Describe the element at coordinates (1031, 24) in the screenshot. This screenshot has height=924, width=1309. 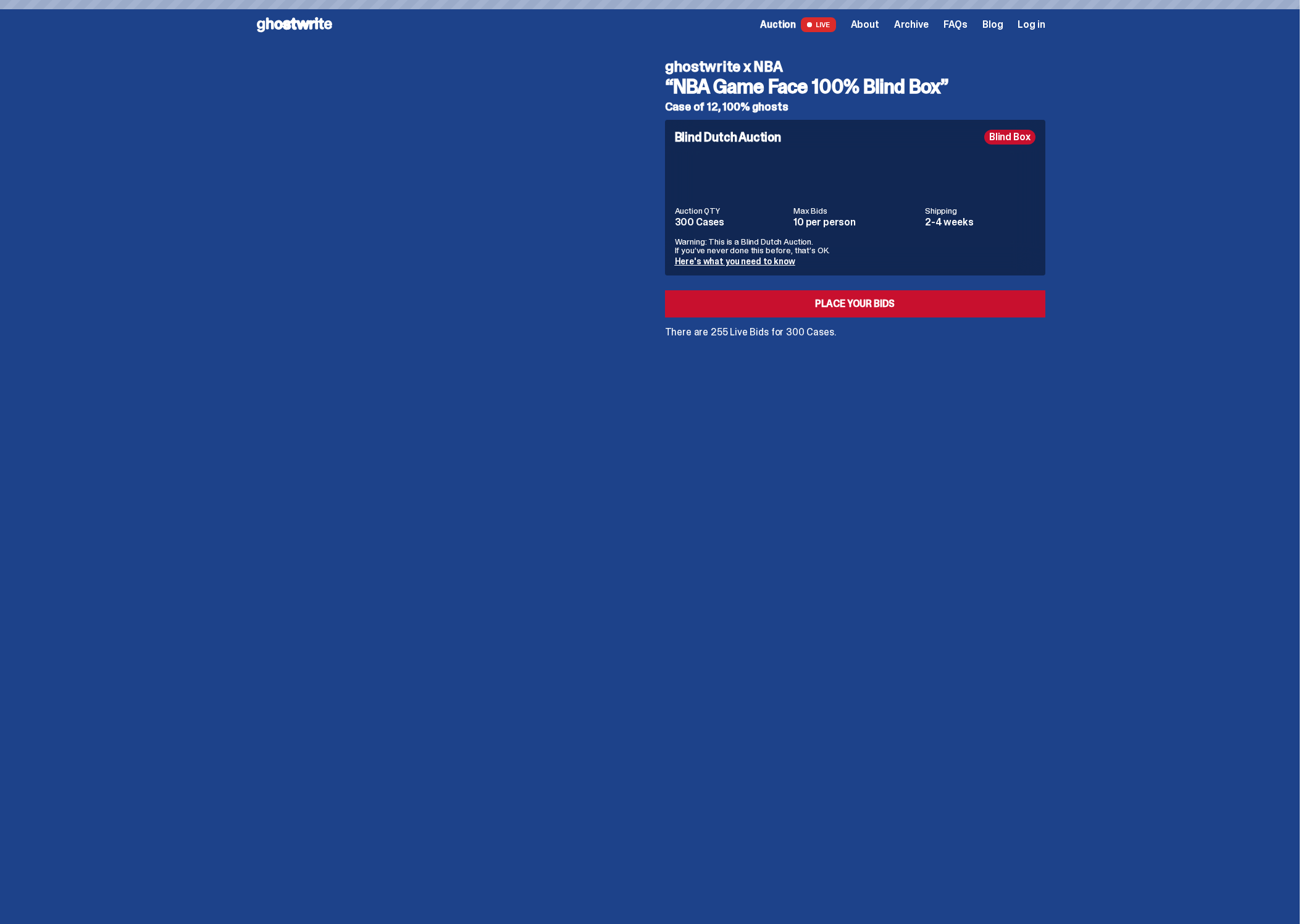
I see `a: Log in` at that location.